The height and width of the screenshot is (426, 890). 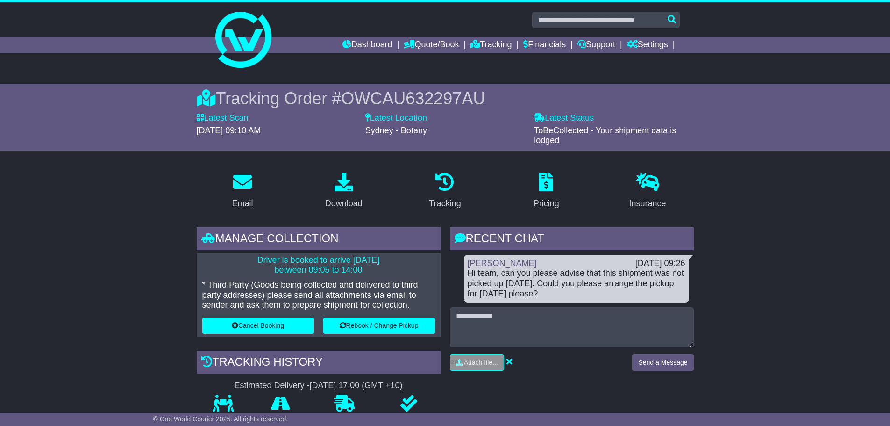 What do you see at coordinates (319, 386) in the screenshot?
I see `div: Estimated Delivery -` at bounding box center [319, 386].